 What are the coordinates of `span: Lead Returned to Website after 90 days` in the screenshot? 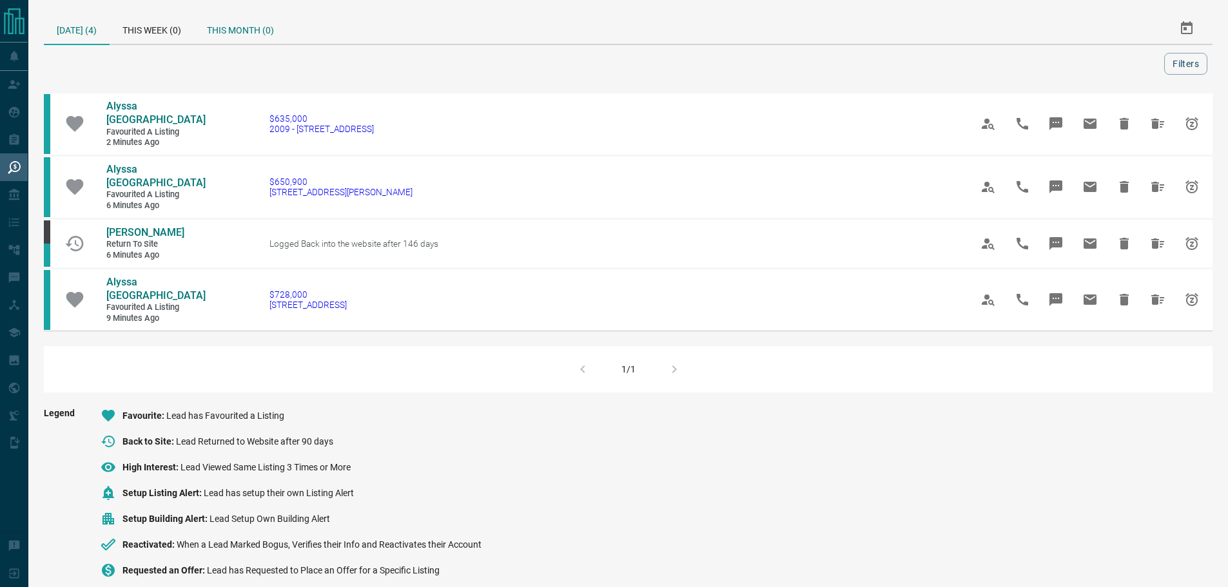 It's located at (255, 442).